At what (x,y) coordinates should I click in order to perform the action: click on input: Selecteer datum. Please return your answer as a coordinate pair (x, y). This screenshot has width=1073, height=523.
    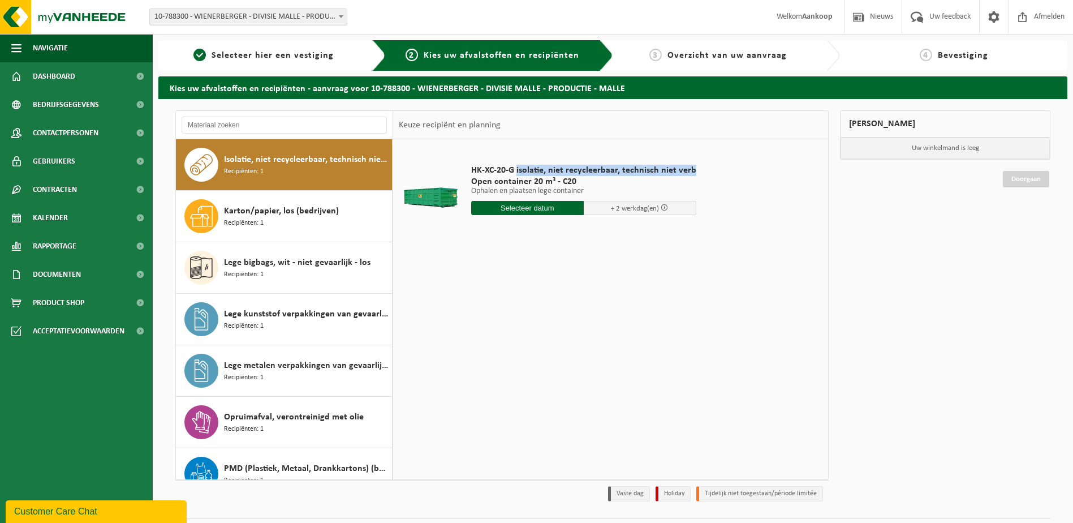
    Looking at the image, I should click on (527, 208).